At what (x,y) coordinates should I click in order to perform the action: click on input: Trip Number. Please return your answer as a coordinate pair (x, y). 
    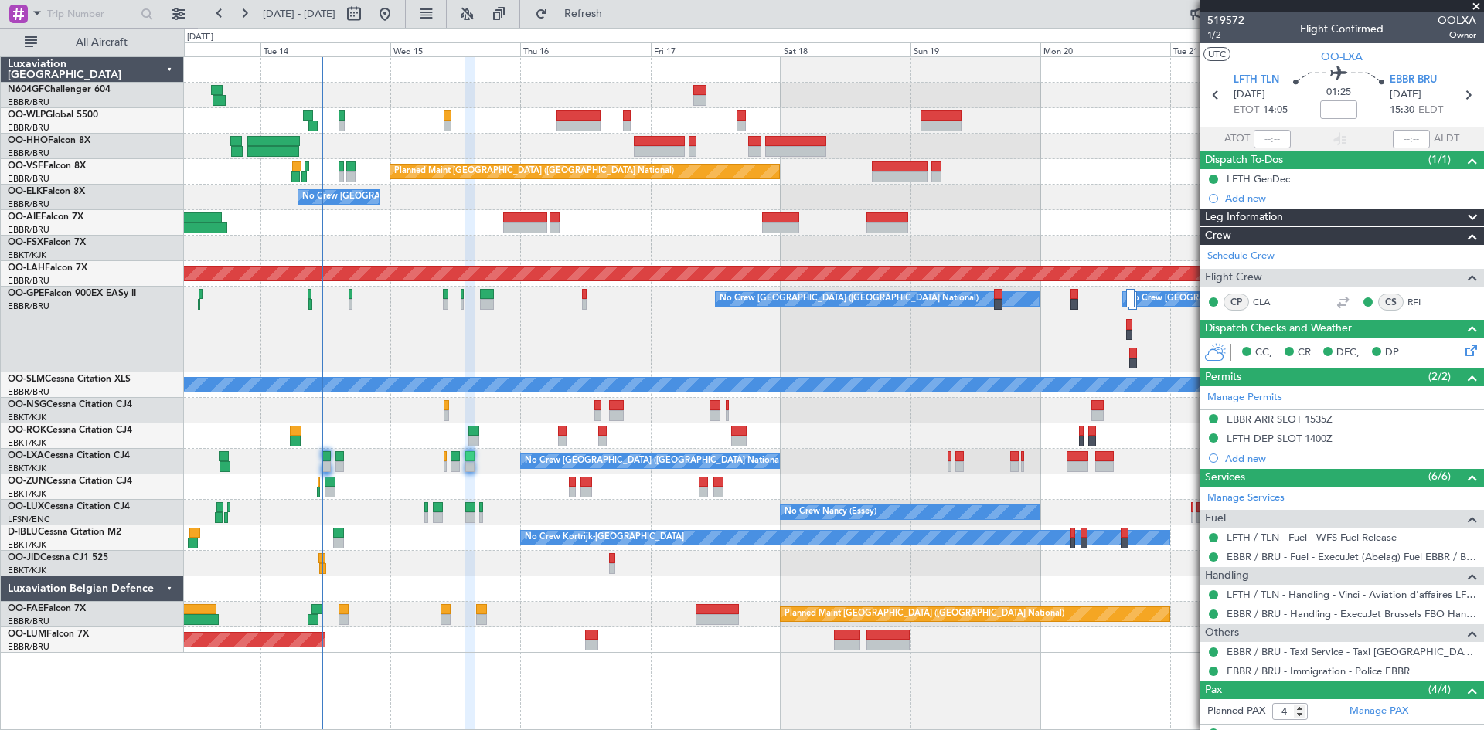
    Looking at the image, I should click on (91, 14).